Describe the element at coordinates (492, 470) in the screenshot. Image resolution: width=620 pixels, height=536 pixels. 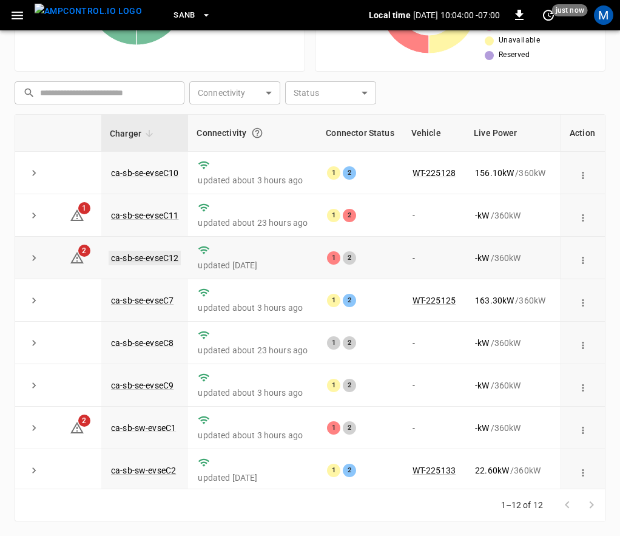
I see `p: 22.60 kW` at that location.